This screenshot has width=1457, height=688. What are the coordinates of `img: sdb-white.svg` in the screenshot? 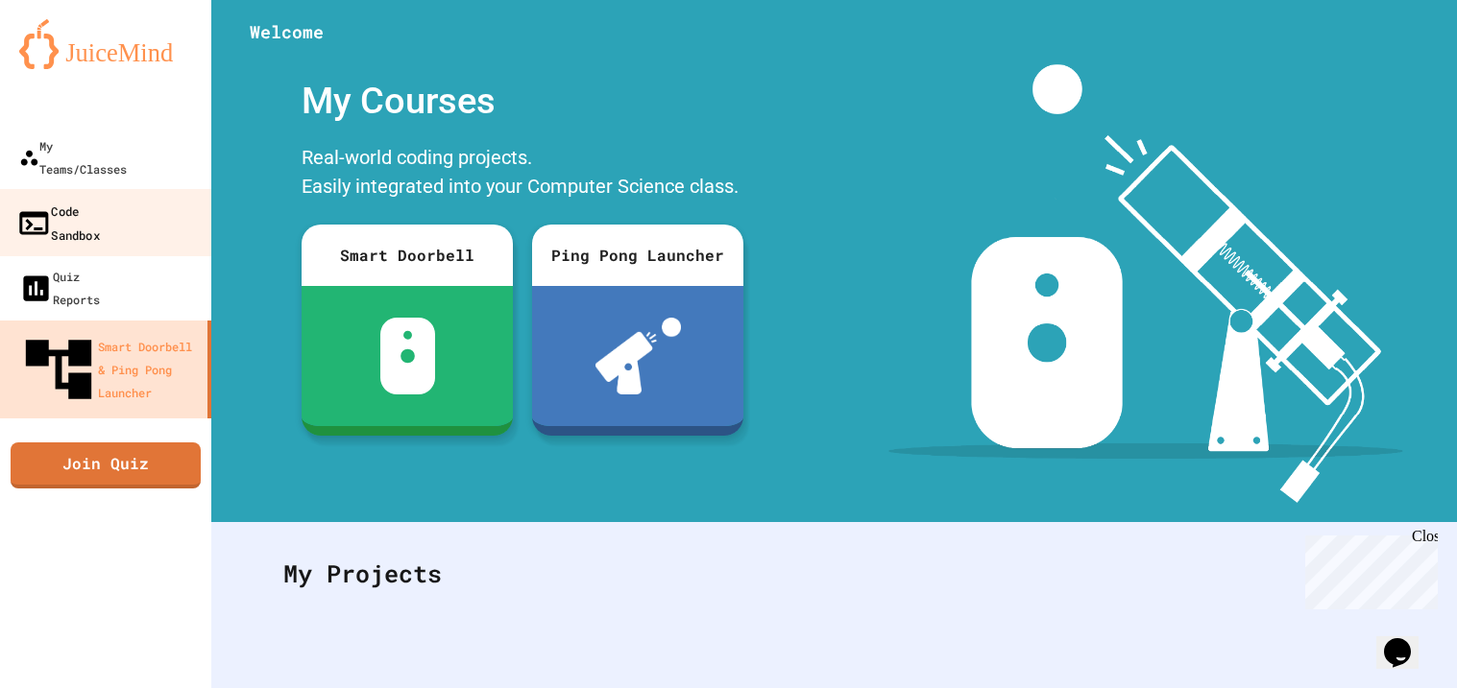 It's located at (407, 356).